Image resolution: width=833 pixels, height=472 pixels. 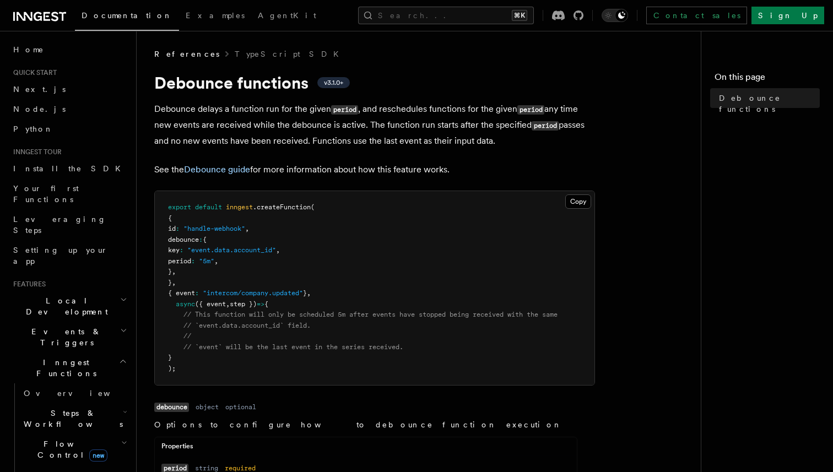 What do you see at coordinates (366, 449) in the screenshot?
I see `div: Properties` at bounding box center [366, 449].